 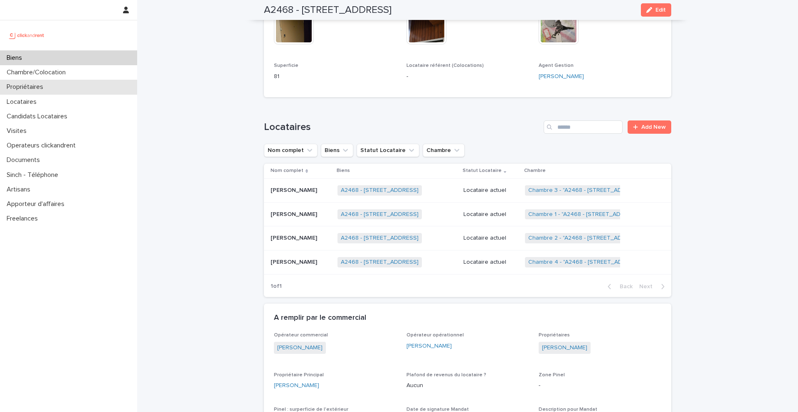 I want to click on input: Search, so click(x=583, y=127).